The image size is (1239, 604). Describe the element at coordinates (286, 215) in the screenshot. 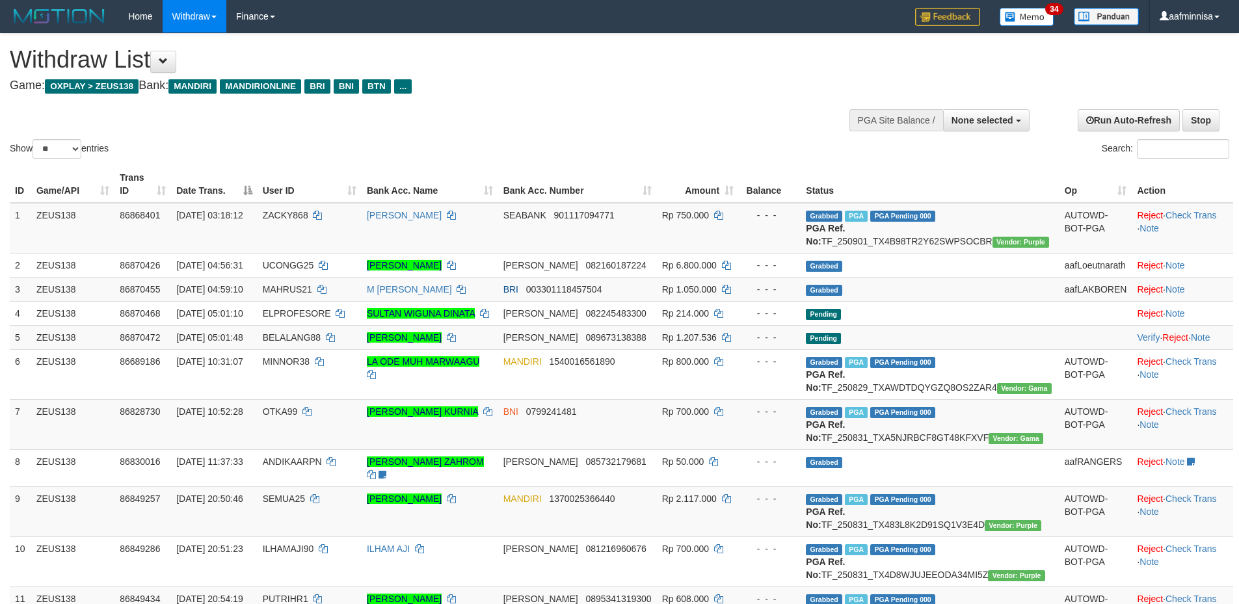

I see `span: ZACKY868` at that location.